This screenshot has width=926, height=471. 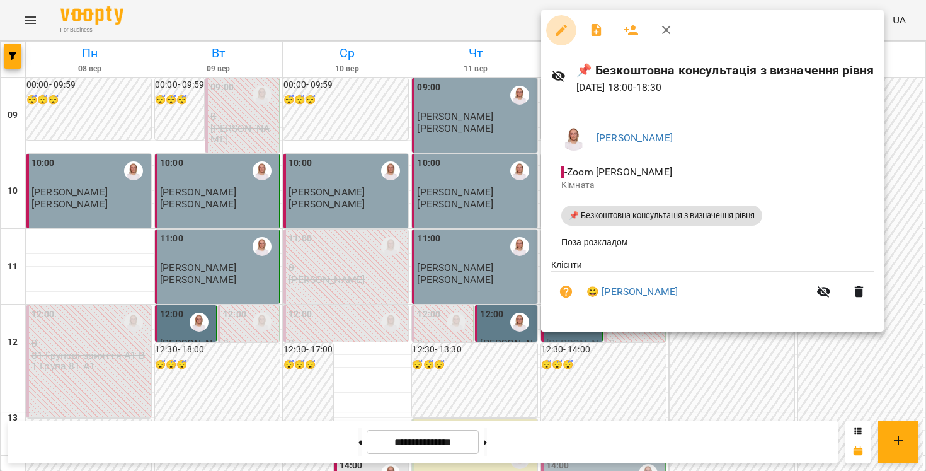 I want to click on p: Кімната, so click(x=712, y=185).